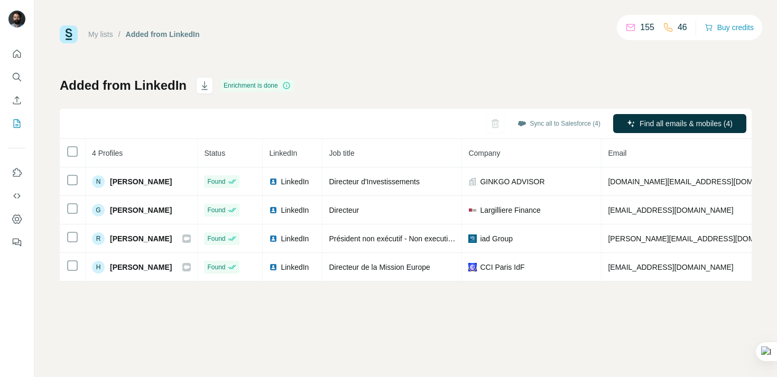  Describe the element at coordinates (17, 124) in the screenshot. I see `button: My lists` at that location.